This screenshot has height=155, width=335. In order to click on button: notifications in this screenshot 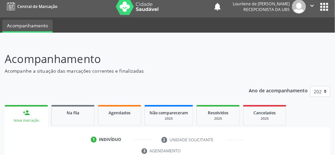, I will do `click(217, 7)`.